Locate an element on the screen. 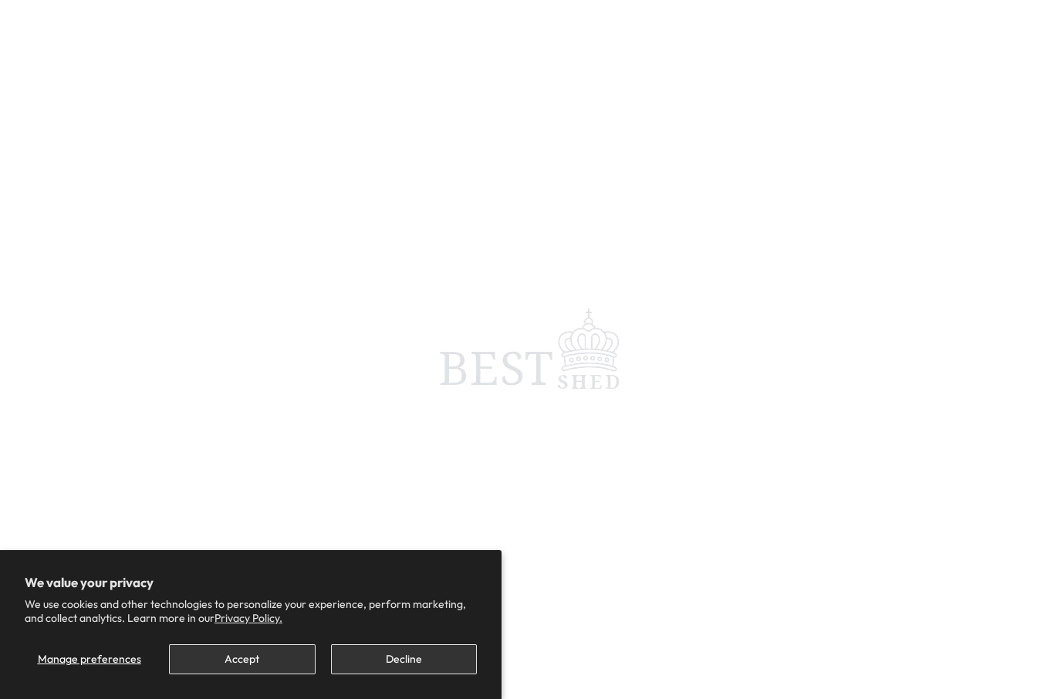 This screenshot has width=1054, height=699. span: Manage preferences is located at coordinates (89, 659).